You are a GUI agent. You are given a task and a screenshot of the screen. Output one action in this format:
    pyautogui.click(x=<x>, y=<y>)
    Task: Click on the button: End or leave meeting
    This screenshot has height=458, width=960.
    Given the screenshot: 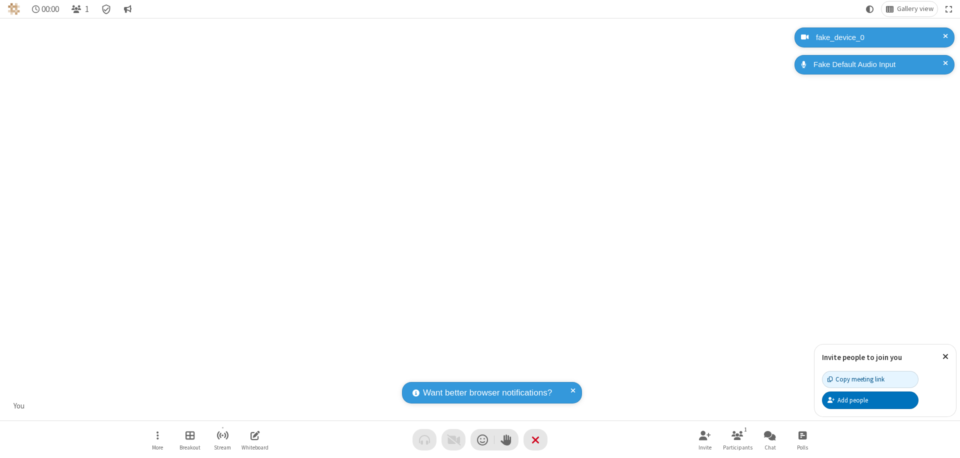 What is the action you would take?
    pyautogui.click(x=535, y=439)
    